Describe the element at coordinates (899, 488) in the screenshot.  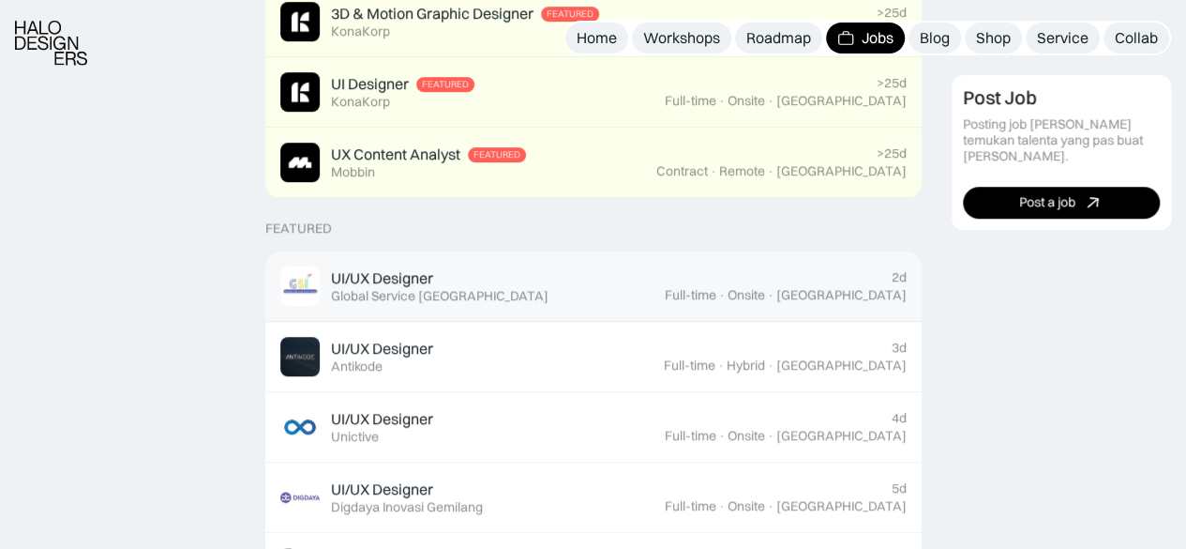
I see `div: 5d` at that location.